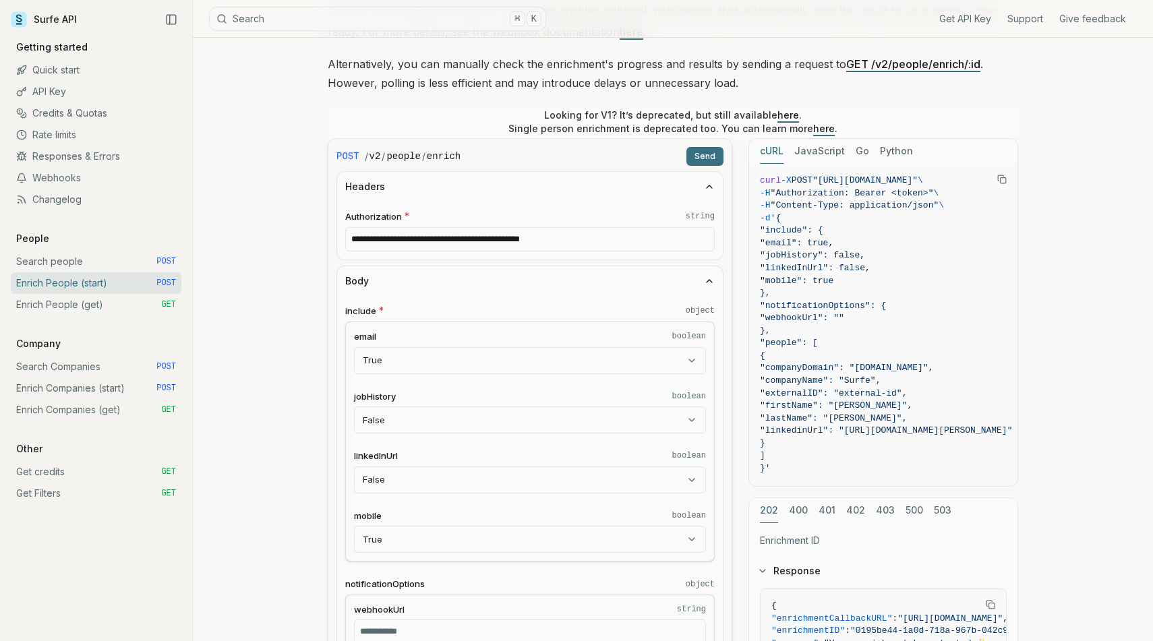 The image size is (1153, 641). Describe the element at coordinates (819, 151) in the screenshot. I see `button: JavaScript` at that location.